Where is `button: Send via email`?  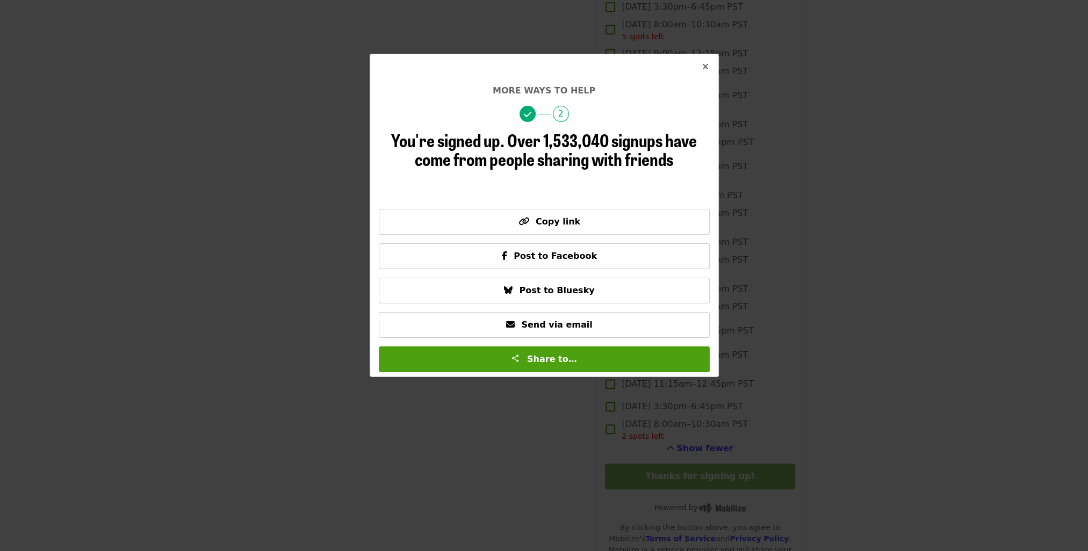
button: Send via email is located at coordinates (544, 325).